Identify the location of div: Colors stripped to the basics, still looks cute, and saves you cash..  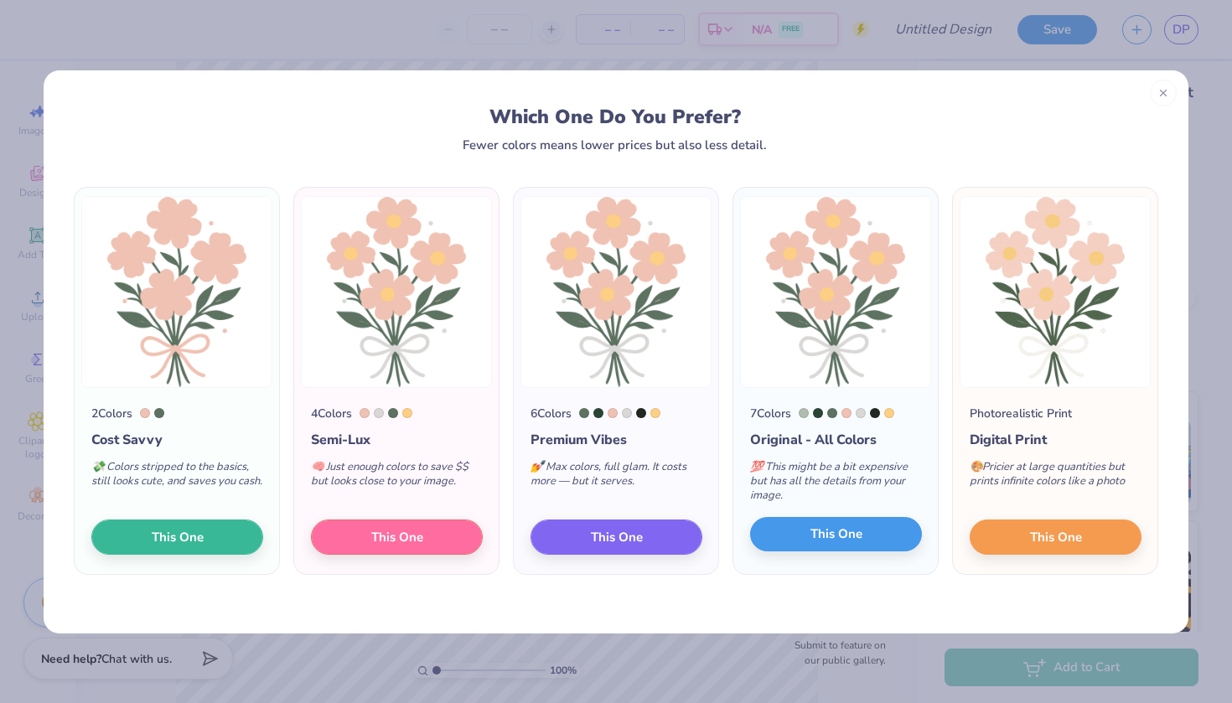
(177, 478).